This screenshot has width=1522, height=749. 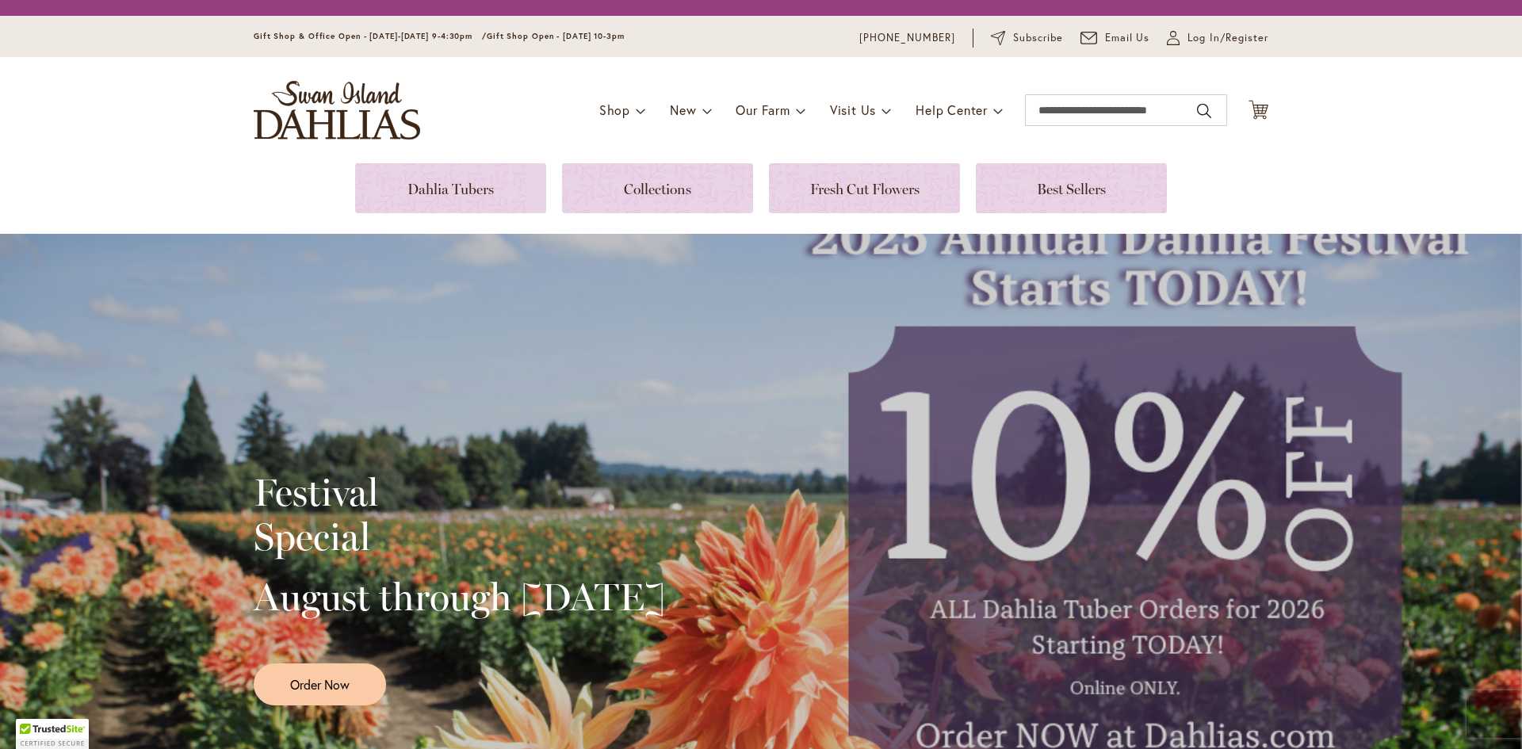 I want to click on h2: Festival Special, so click(x=459, y=514).